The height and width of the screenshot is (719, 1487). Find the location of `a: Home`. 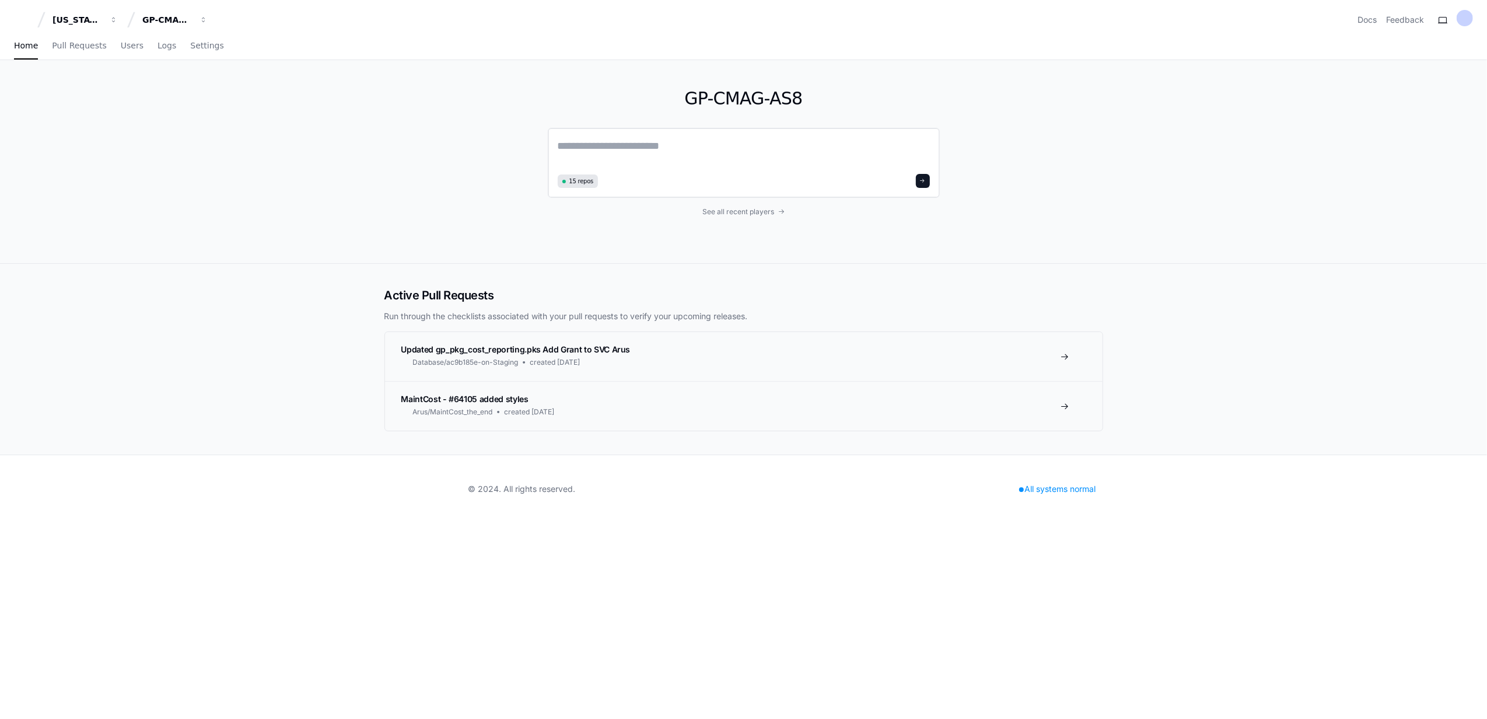

a: Home is located at coordinates (26, 46).